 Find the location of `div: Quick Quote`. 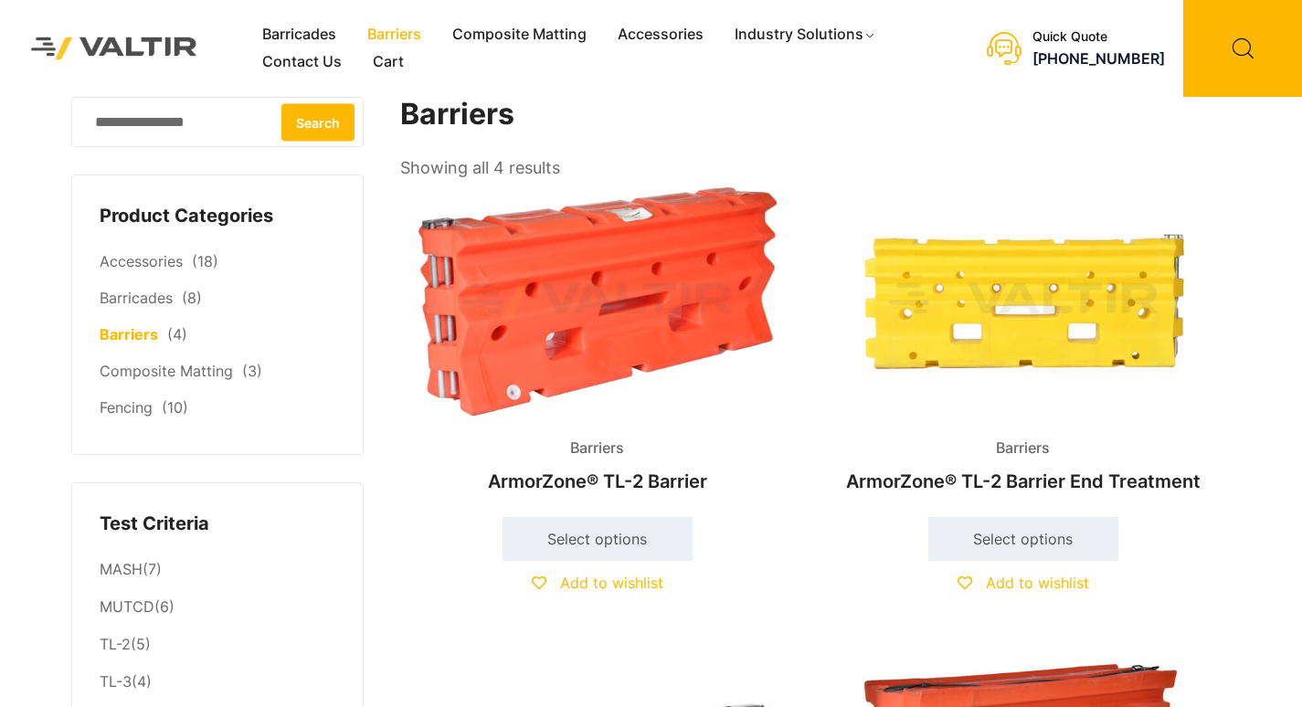

div: Quick Quote is located at coordinates (1098, 37).